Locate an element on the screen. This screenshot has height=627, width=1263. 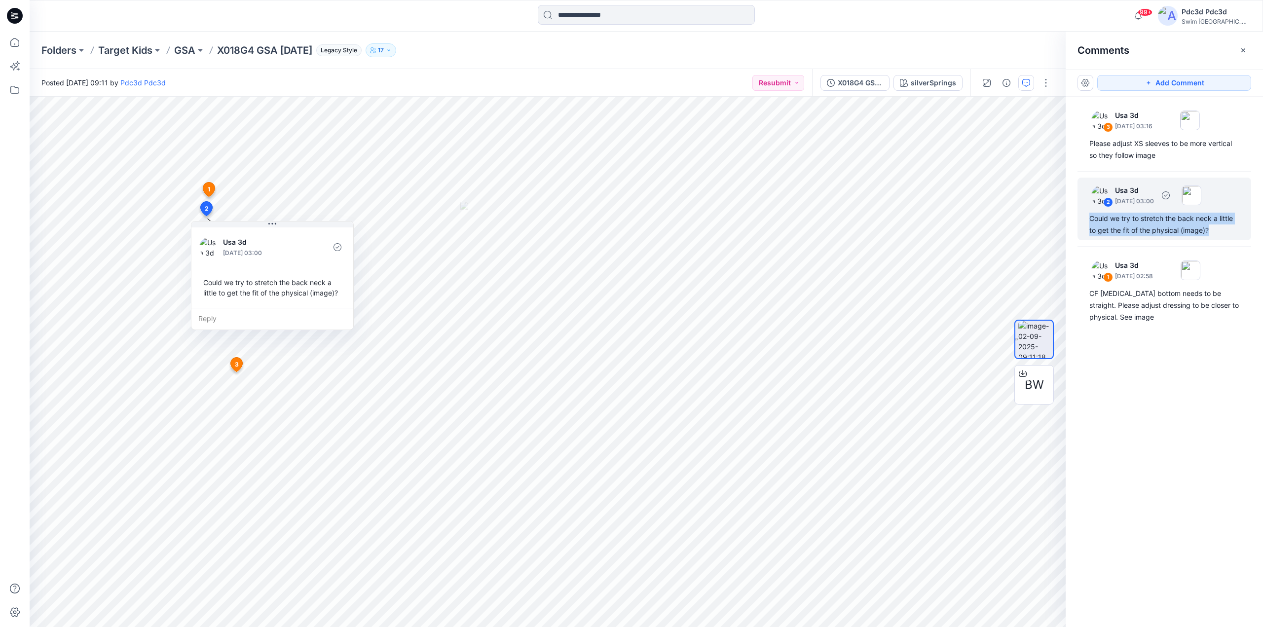
div: Reply is located at coordinates (272, 319).